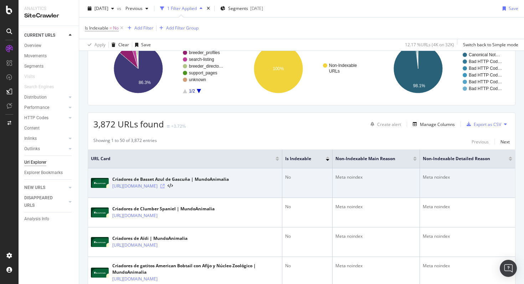  Describe the element at coordinates (37, 219) in the screenshot. I see `div: Analysis Info` at that location.